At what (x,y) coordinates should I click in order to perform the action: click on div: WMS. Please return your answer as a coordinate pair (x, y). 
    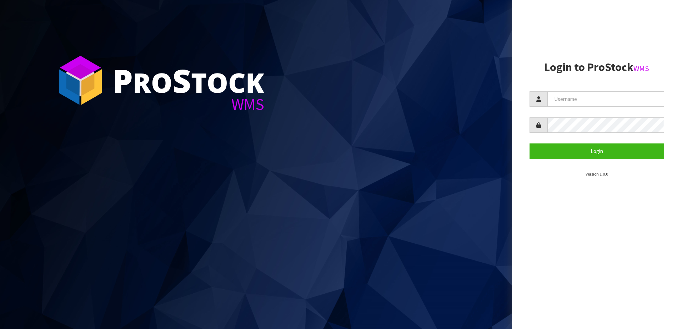
    Looking at the image, I should click on (188, 104).